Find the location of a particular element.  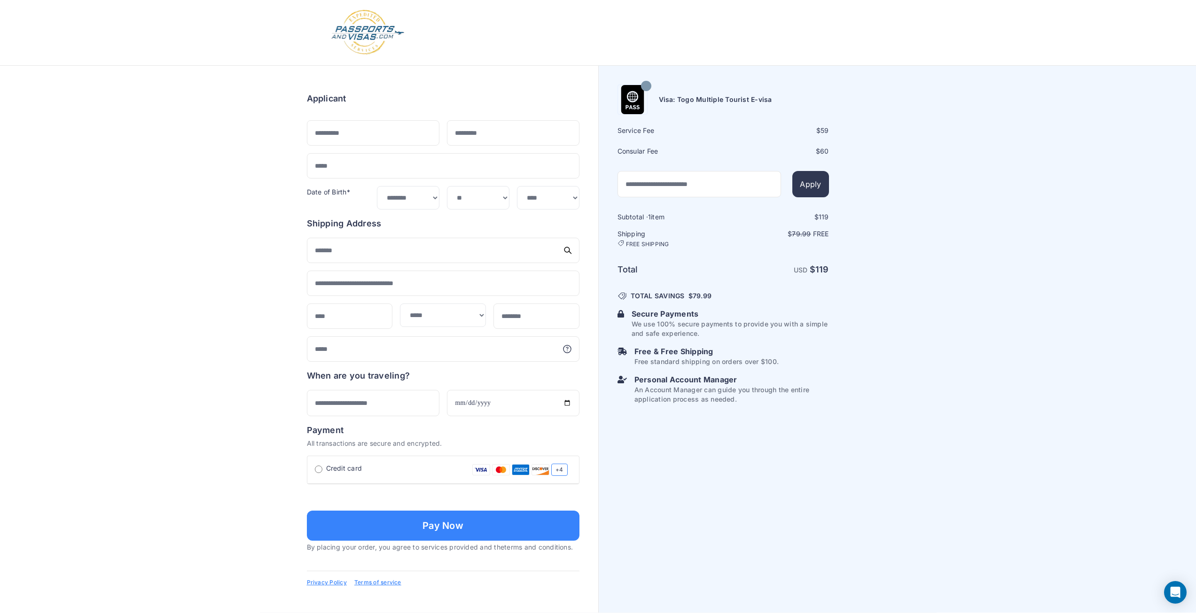

div: Open Intercom Messenger is located at coordinates (1175, 593).